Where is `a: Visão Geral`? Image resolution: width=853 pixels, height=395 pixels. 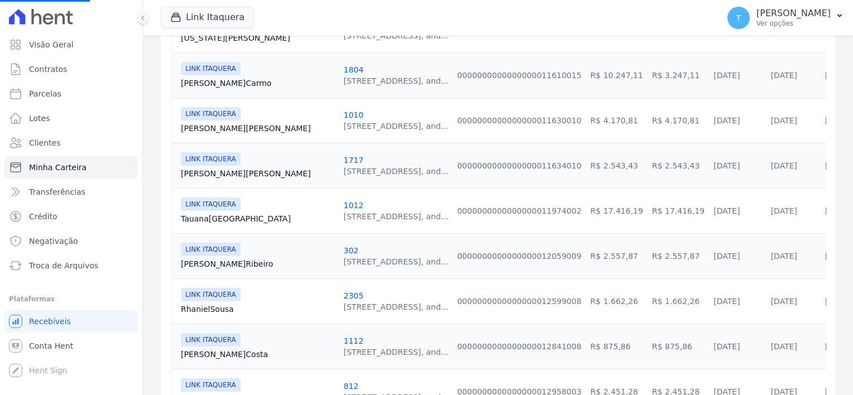 a: Visão Geral is located at coordinates (71, 45).